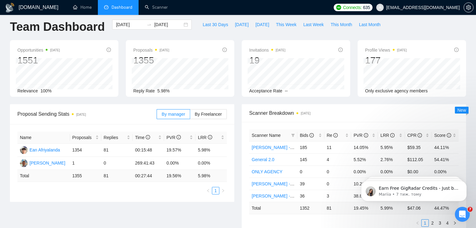 This screenshot has height=228, width=476. Describe the element at coordinates (39, 50) in the screenshot. I see `span: Opportunities` at that location.